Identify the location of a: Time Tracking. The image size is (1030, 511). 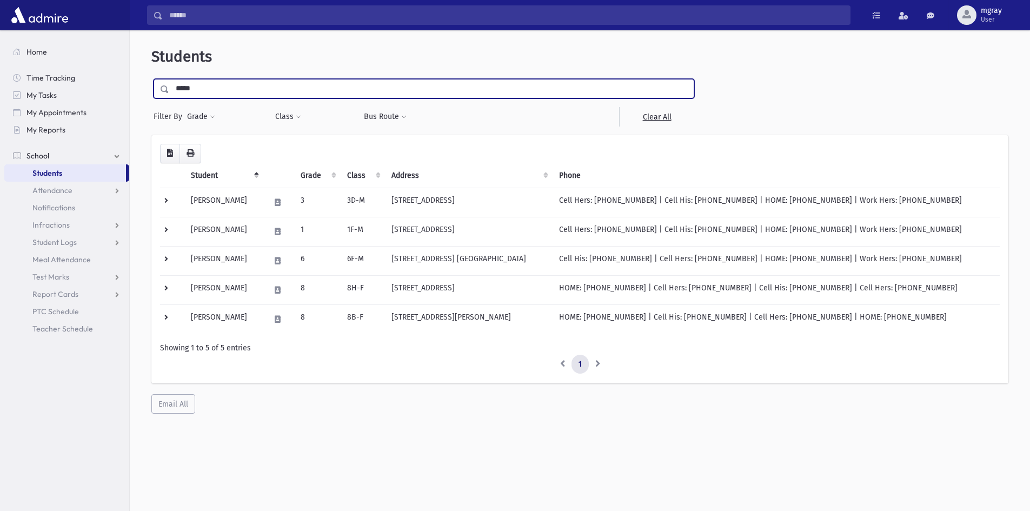
(66, 78).